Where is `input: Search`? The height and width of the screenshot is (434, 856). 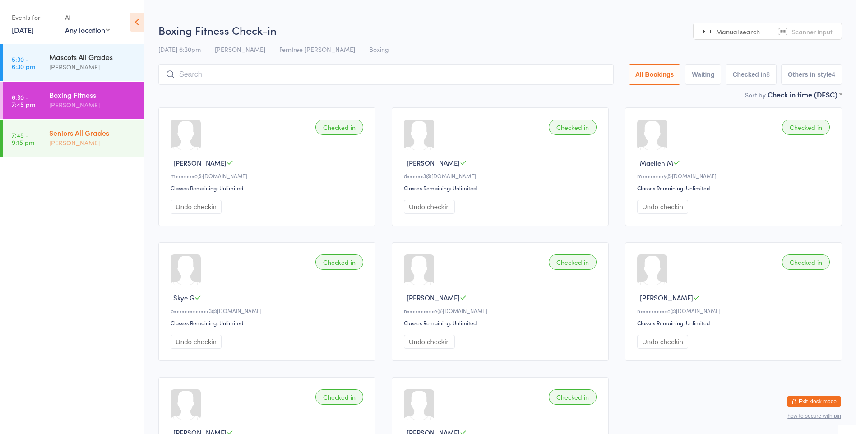 input: Search is located at coordinates (386, 74).